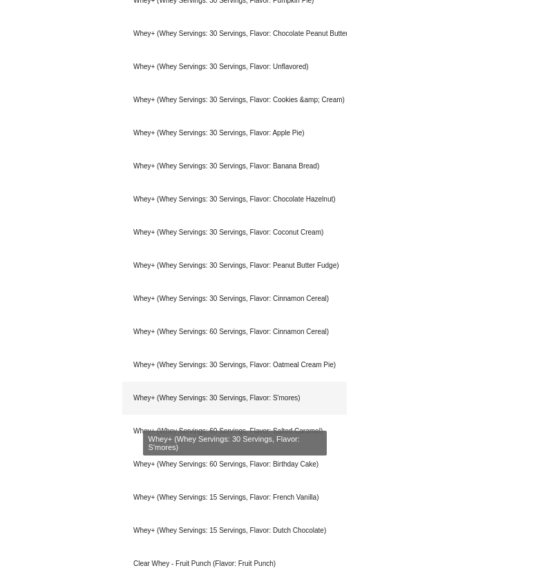  What do you see at coordinates (234, 166) in the screenshot?
I see `div: Whey+ (Whey Servings: 30 Servings, Flavor: Banana Bread)` at bounding box center [234, 166].